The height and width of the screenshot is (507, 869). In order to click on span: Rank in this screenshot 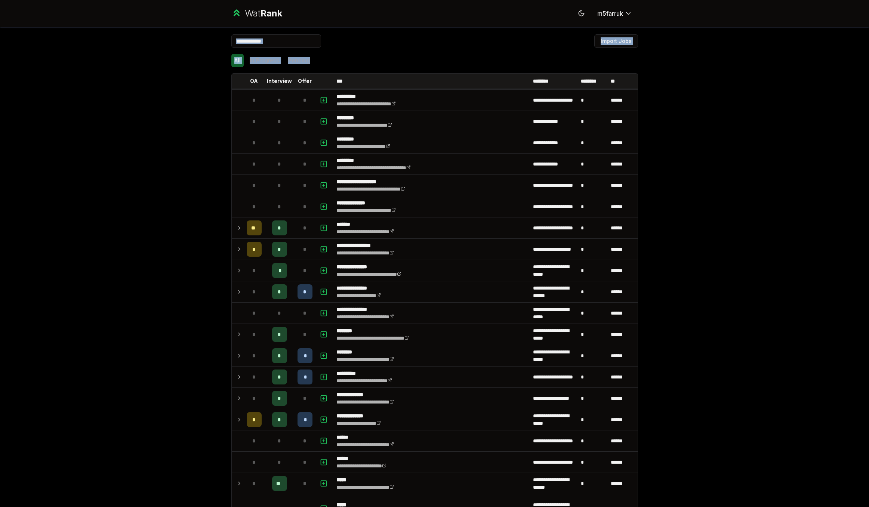, I will do `click(271, 13)`.